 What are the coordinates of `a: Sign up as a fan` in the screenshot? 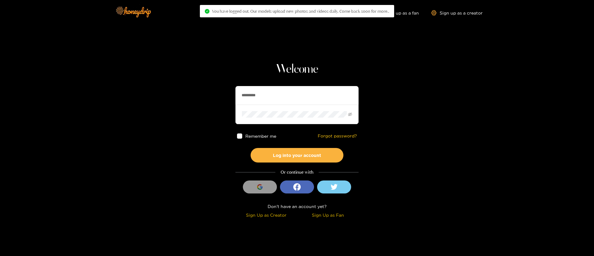 It's located at (398, 13).